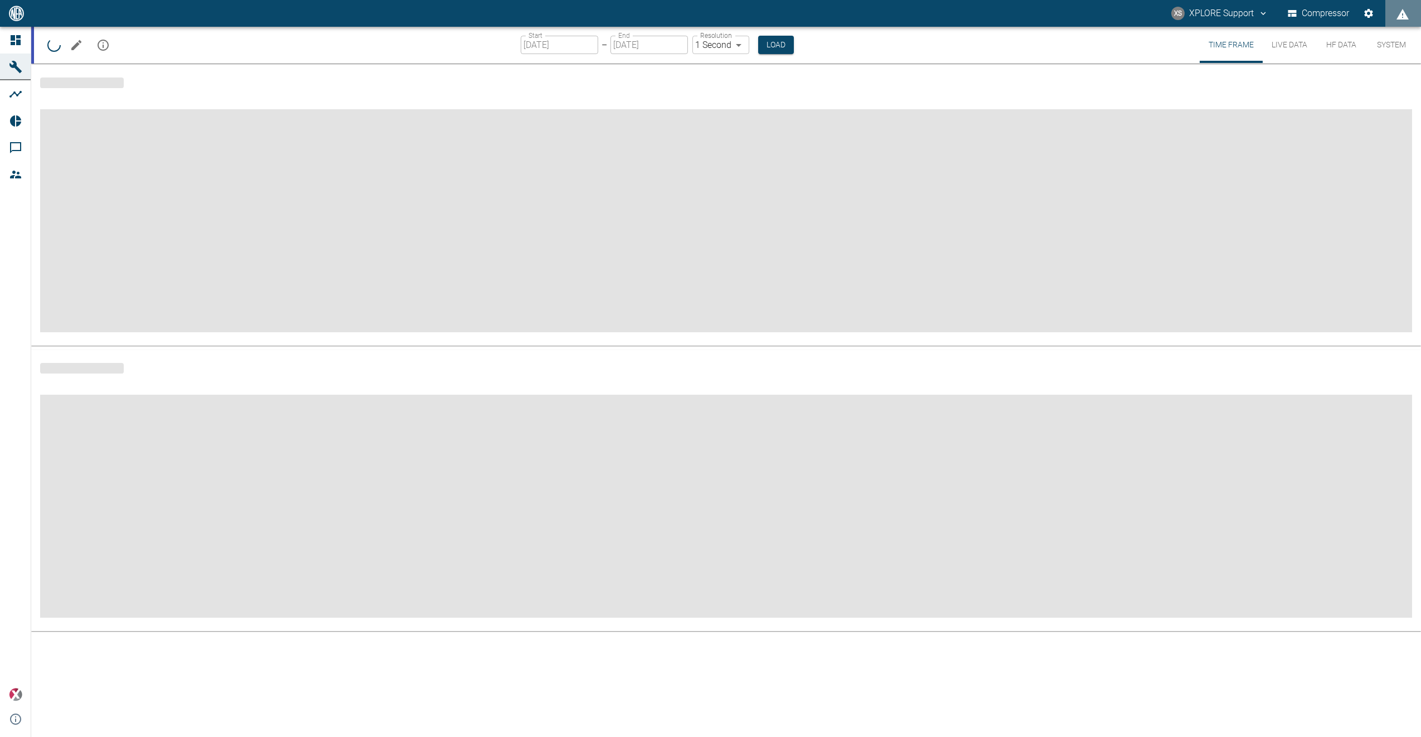  What do you see at coordinates (1369, 13) in the screenshot?
I see `button: Settings` at bounding box center [1369, 13].